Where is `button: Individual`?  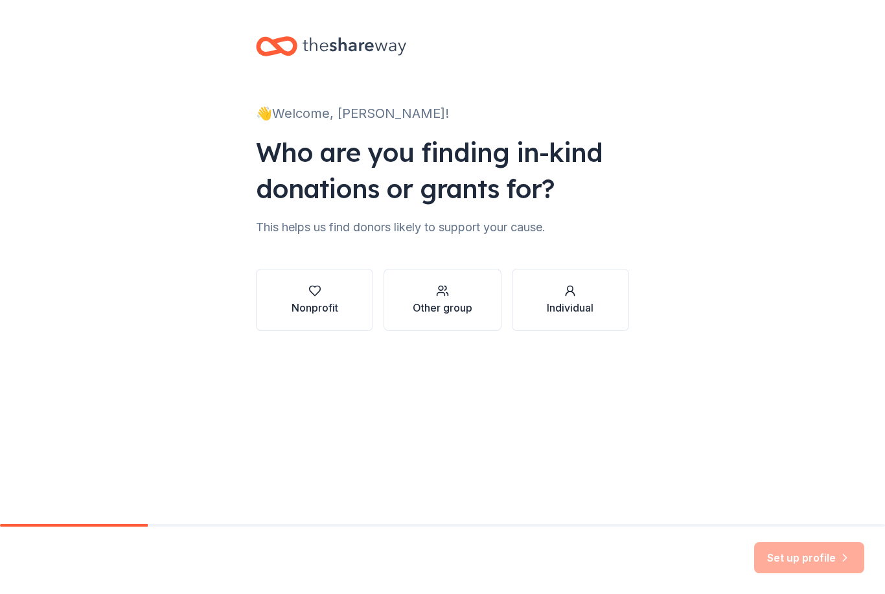 button: Individual is located at coordinates (570, 300).